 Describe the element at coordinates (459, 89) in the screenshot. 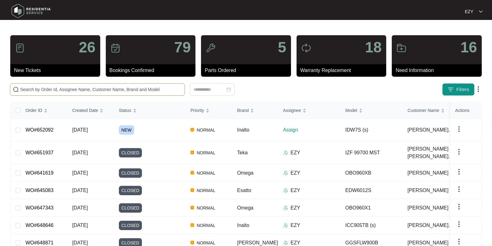

I see `button: filter iconFilters` at that location.